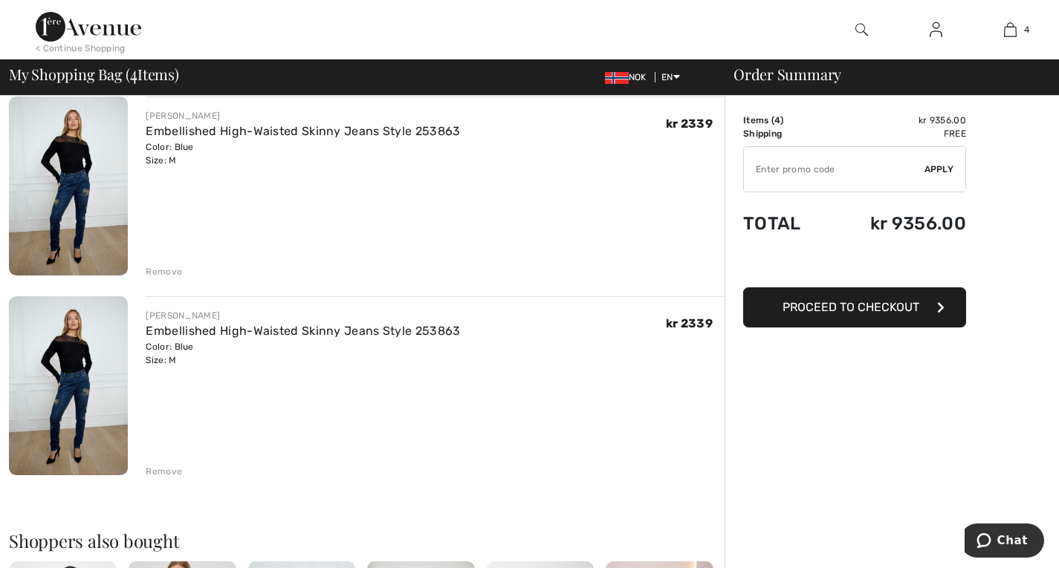 The width and height of the screenshot is (1059, 568). What do you see at coordinates (834, 169) in the screenshot?
I see `input: Promo code` at bounding box center [834, 169].